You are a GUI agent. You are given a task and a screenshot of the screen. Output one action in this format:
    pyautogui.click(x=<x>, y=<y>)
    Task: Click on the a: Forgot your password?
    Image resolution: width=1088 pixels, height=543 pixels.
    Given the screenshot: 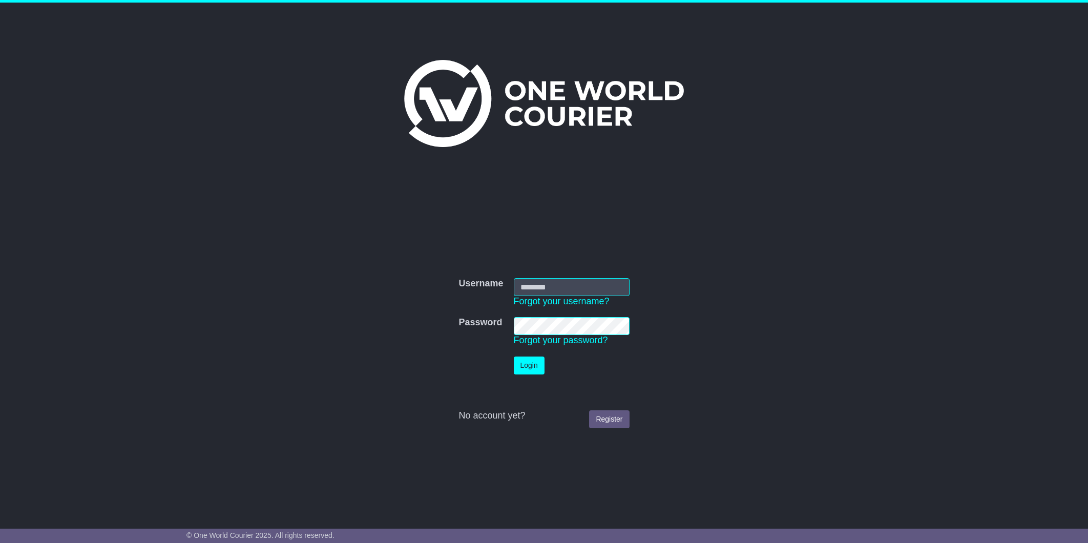 What is the action you would take?
    pyautogui.click(x=561, y=340)
    